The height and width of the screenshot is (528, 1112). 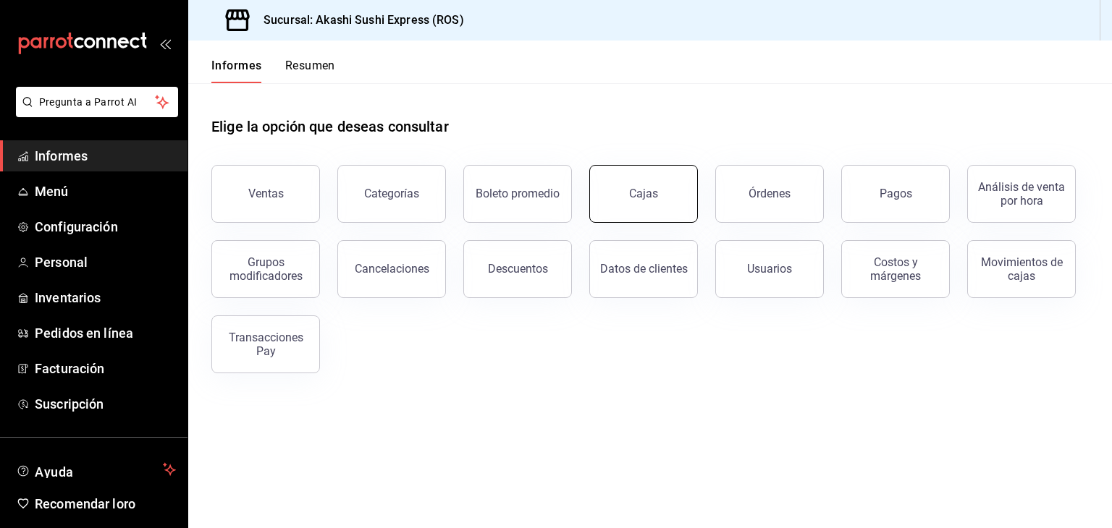 What do you see at coordinates (392, 269) in the screenshot?
I see `button: Cancelaciones` at bounding box center [392, 269].